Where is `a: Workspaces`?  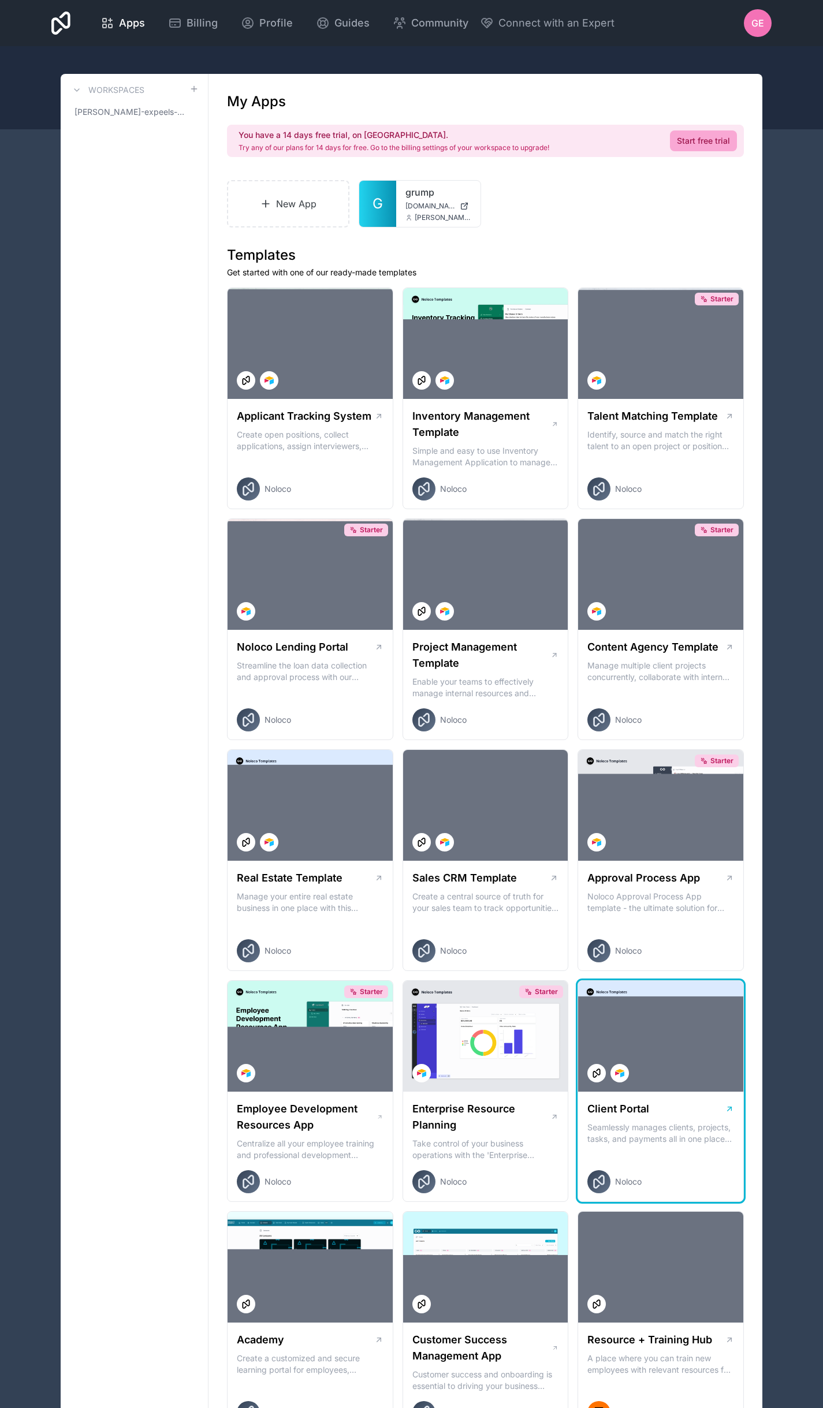
a: Workspaces is located at coordinates (107, 90).